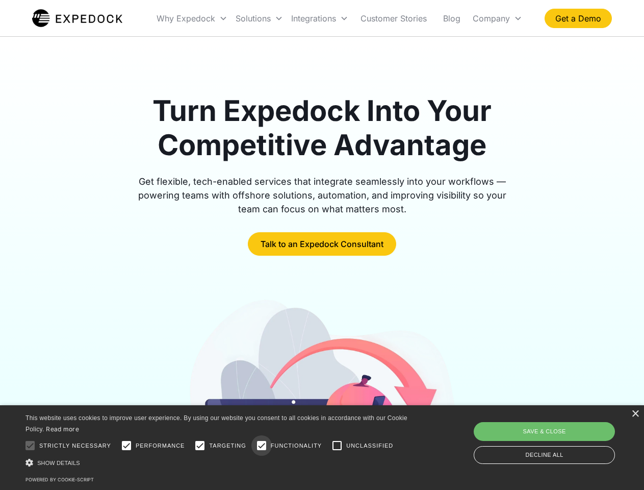  I want to click on span: Functionality, so click(296, 445).